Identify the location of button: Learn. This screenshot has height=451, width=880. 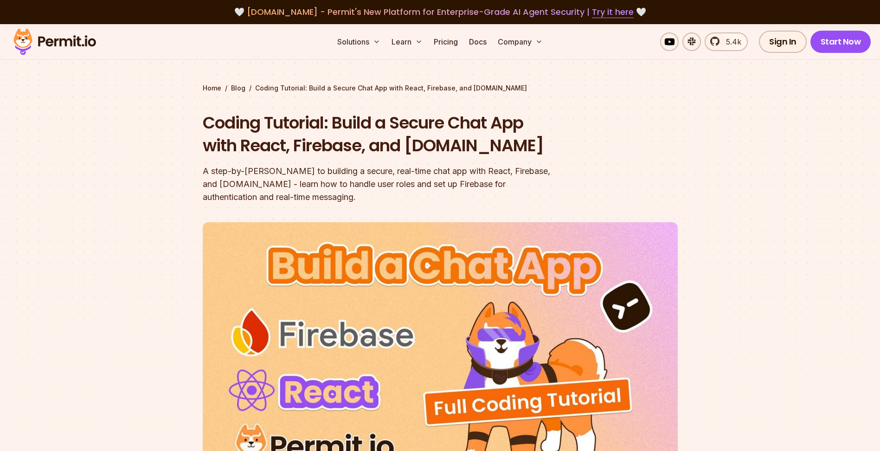
(407, 42).